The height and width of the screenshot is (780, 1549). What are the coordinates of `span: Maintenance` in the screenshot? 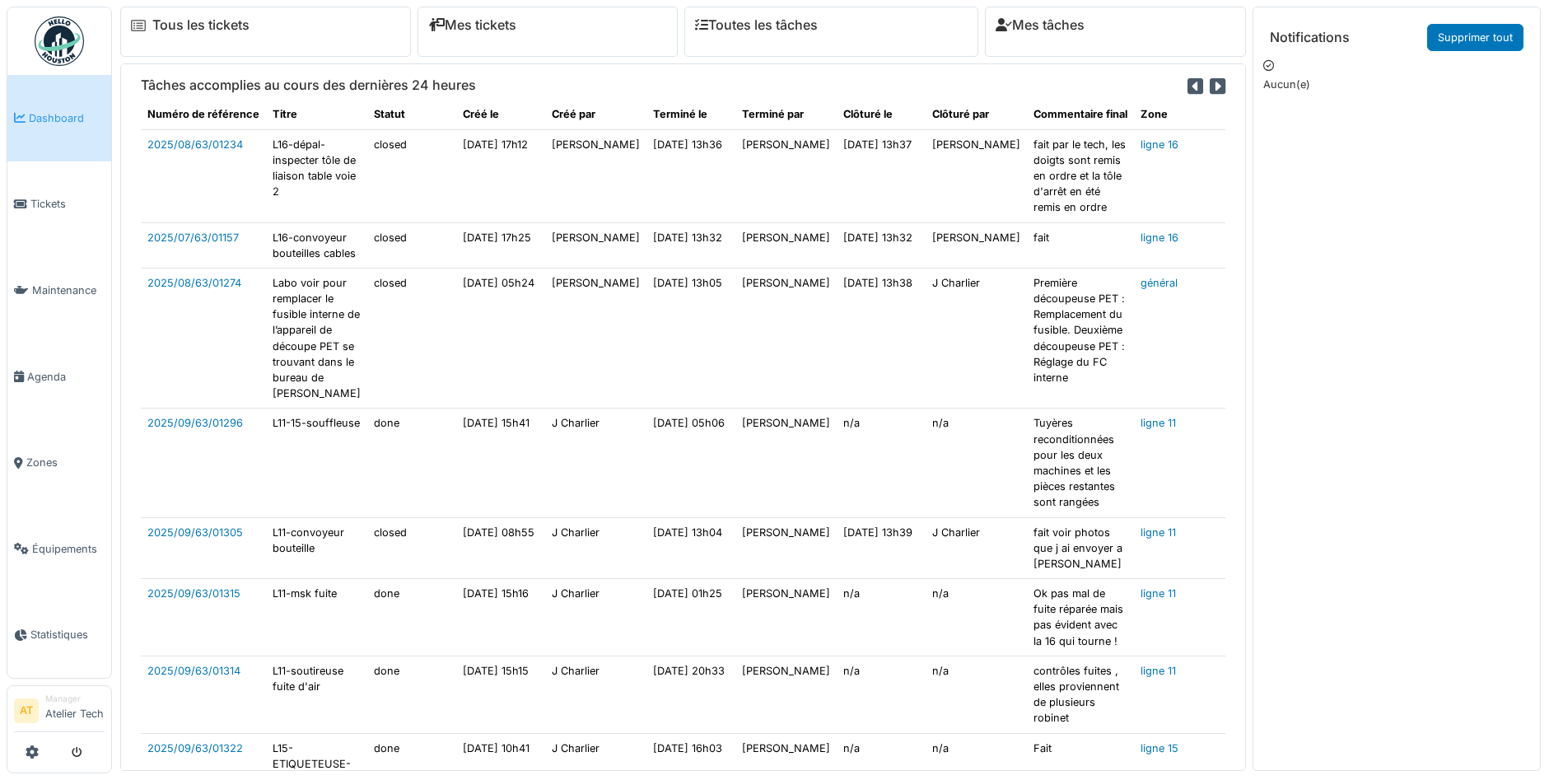 It's located at (68, 290).